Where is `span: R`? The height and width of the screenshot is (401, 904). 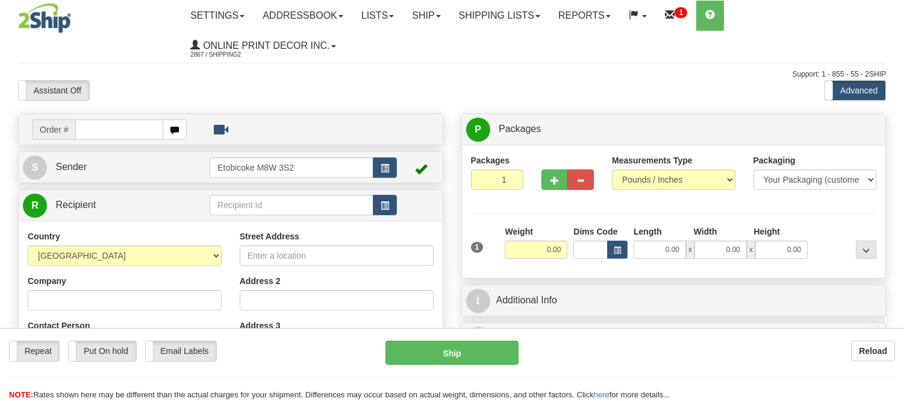
span: R is located at coordinates (35, 205).